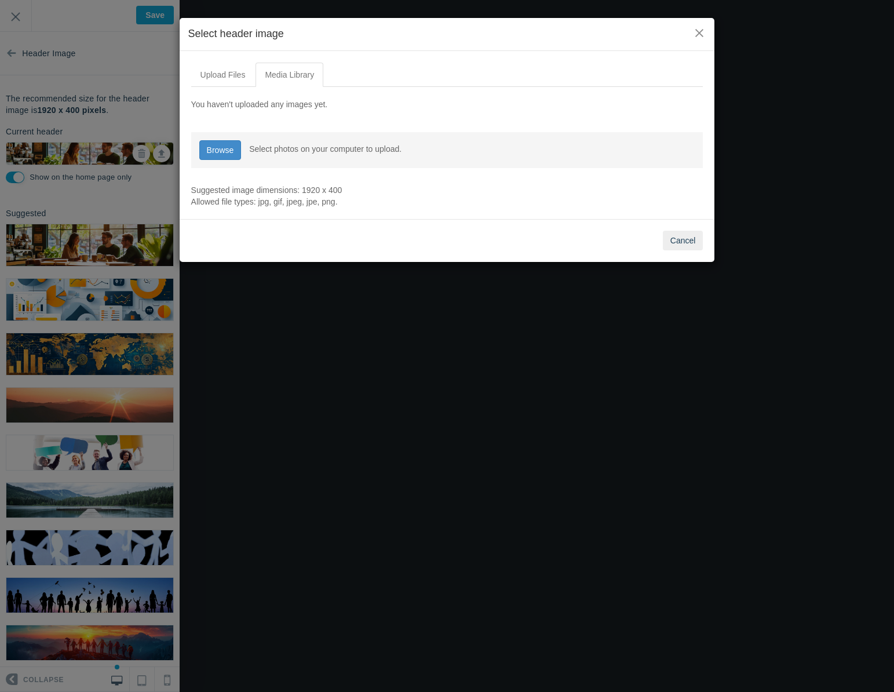 The height and width of the screenshot is (692, 894). I want to click on span: Allowed file types: jpg, gif, jpeg, jpe, png., so click(264, 202).